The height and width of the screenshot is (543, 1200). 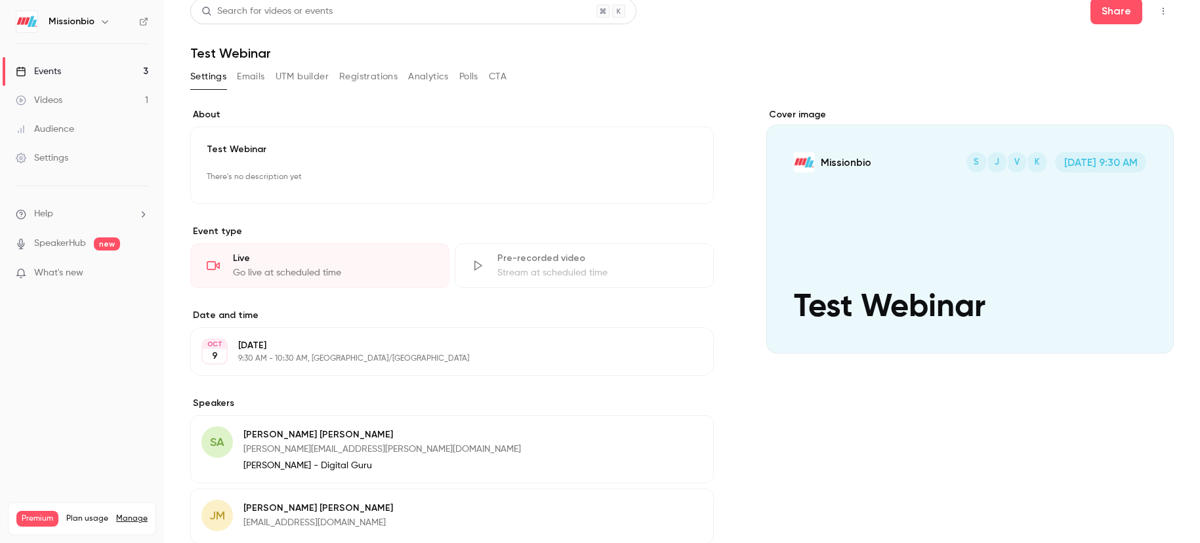 I want to click on p: There's no description yet, so click(x=452, y=177).